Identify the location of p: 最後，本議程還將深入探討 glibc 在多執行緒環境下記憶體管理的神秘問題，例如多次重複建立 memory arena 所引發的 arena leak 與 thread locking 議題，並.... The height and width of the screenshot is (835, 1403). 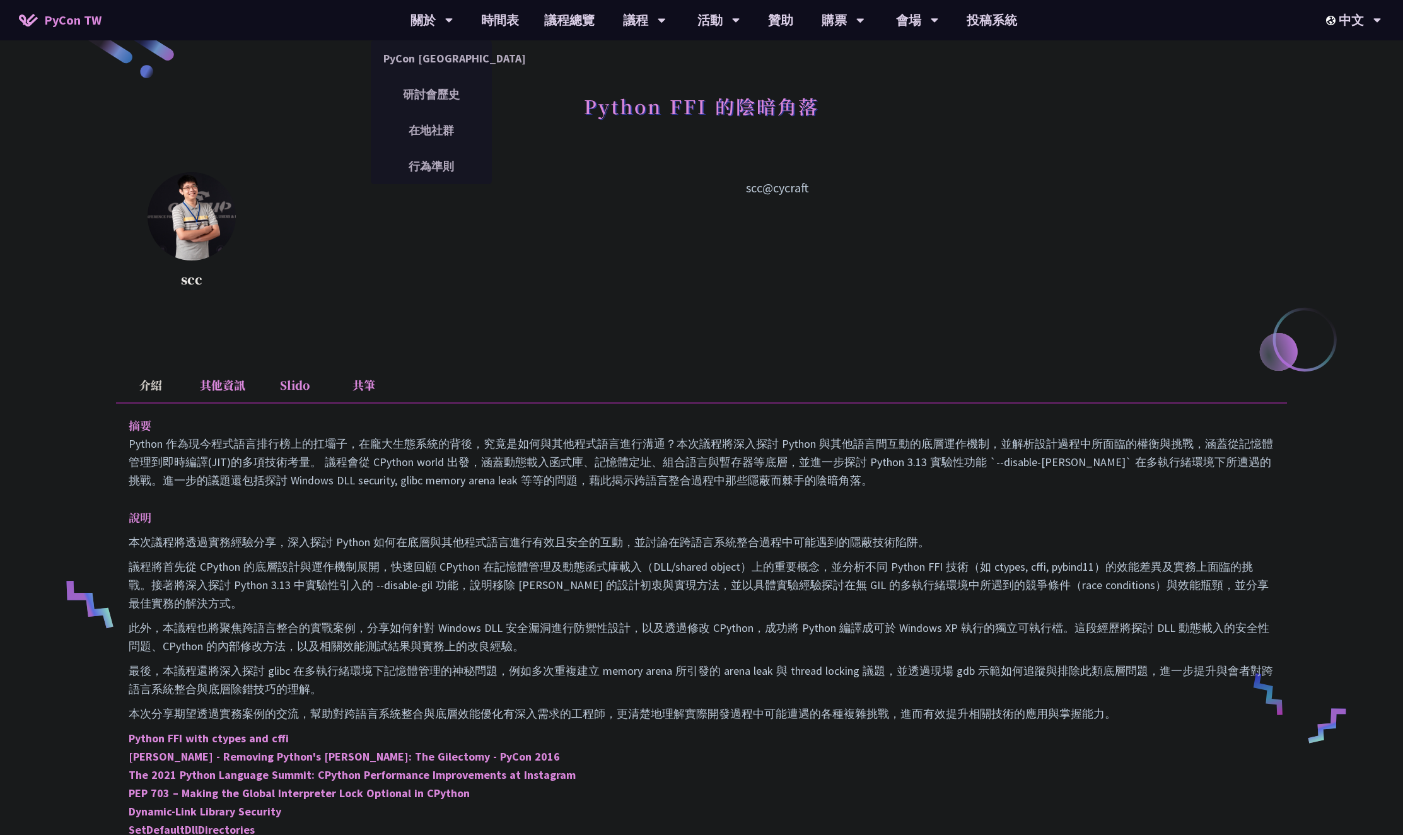
(701, 680).